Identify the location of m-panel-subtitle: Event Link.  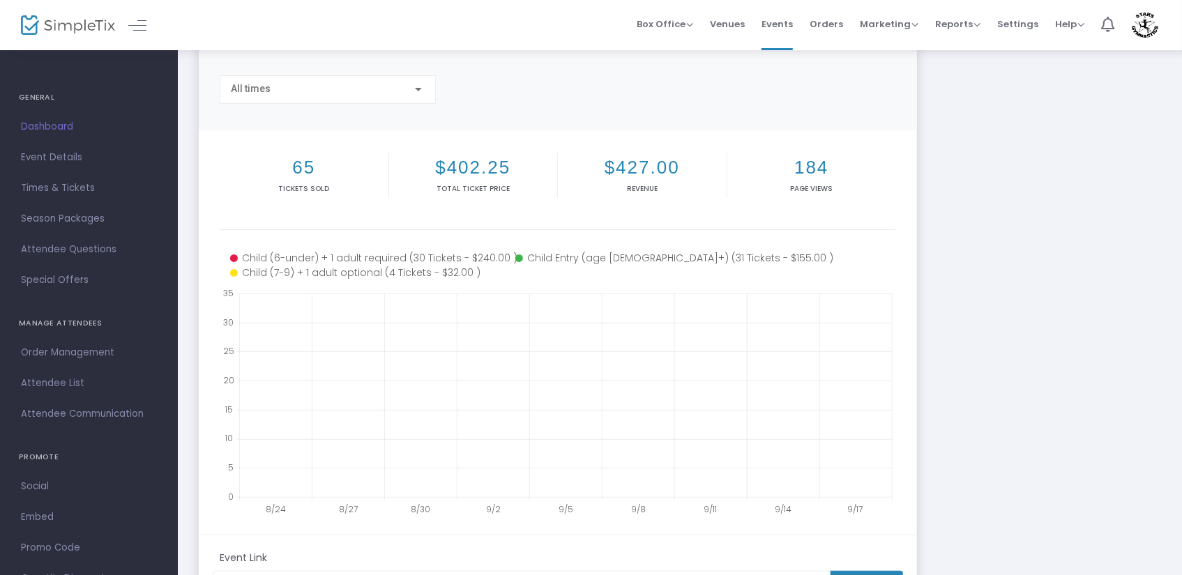
(243, 558).